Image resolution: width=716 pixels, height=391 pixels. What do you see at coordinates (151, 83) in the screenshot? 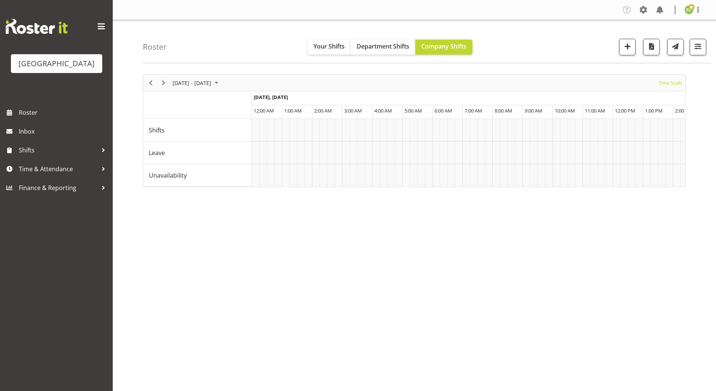
I see `div: previous period` at bounding box center [151, 83].